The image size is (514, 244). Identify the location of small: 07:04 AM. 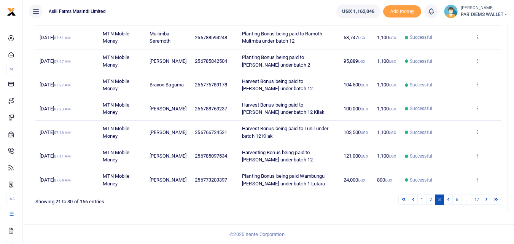
(62, 180).